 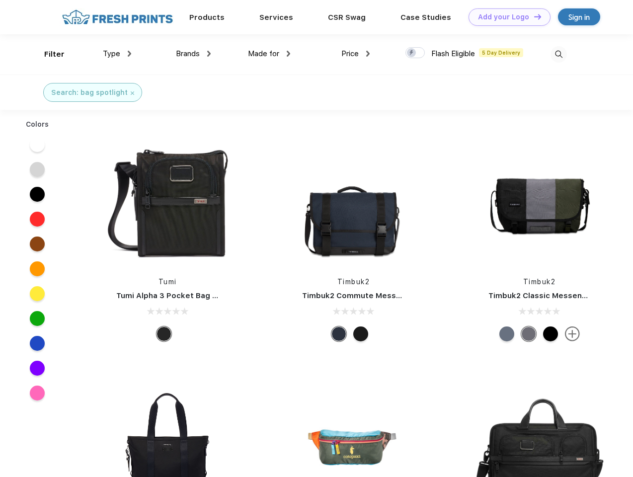 I want to click on a: Products, so click(x=207, y=17).